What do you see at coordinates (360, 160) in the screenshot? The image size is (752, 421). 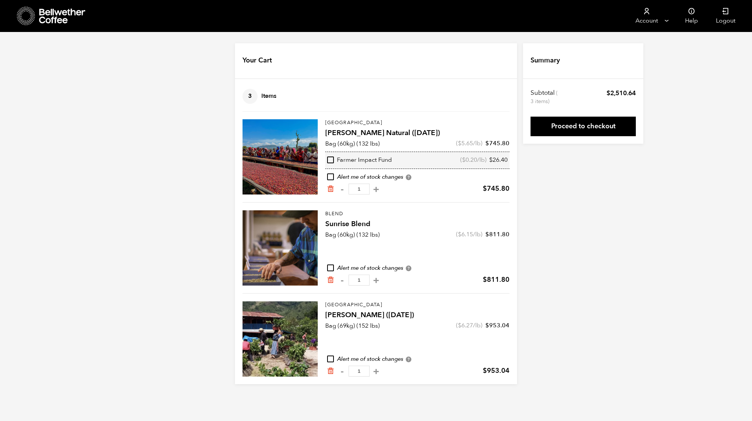 I see `div: Farmer Impact Fund` at bounding box center [360, 160].